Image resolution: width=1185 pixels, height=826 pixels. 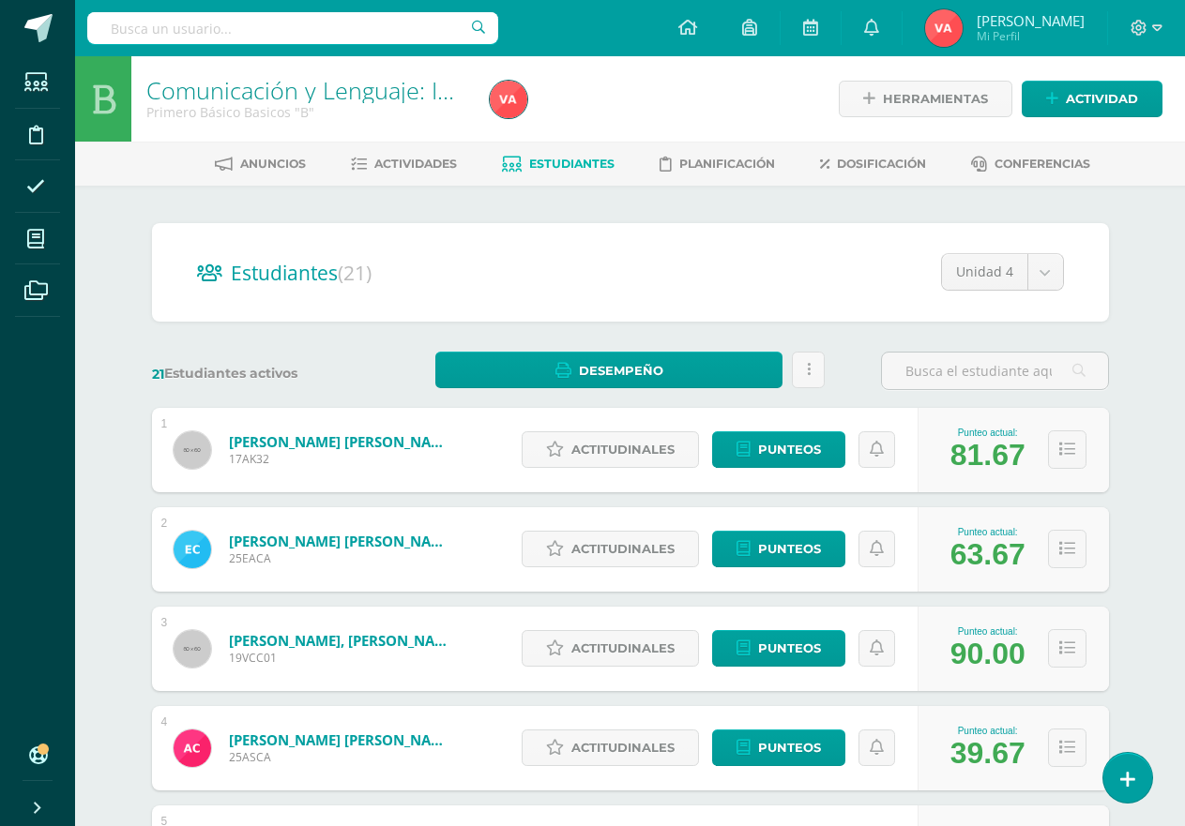 What do you see at coordinates (307, 112) in the screenshot?
I see `div: Primero Básico Basicos 'B'` at bounding box center [307, 112].